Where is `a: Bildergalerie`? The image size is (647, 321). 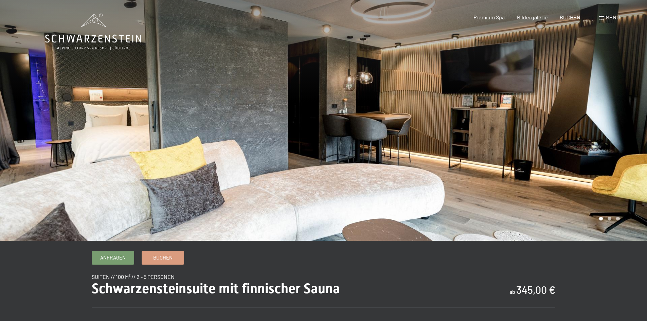 a: Bildergalerie is located at coordinates (532, 17).